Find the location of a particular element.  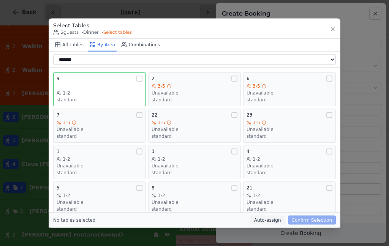

span: 2 guests is located at coordinates (66, 32).